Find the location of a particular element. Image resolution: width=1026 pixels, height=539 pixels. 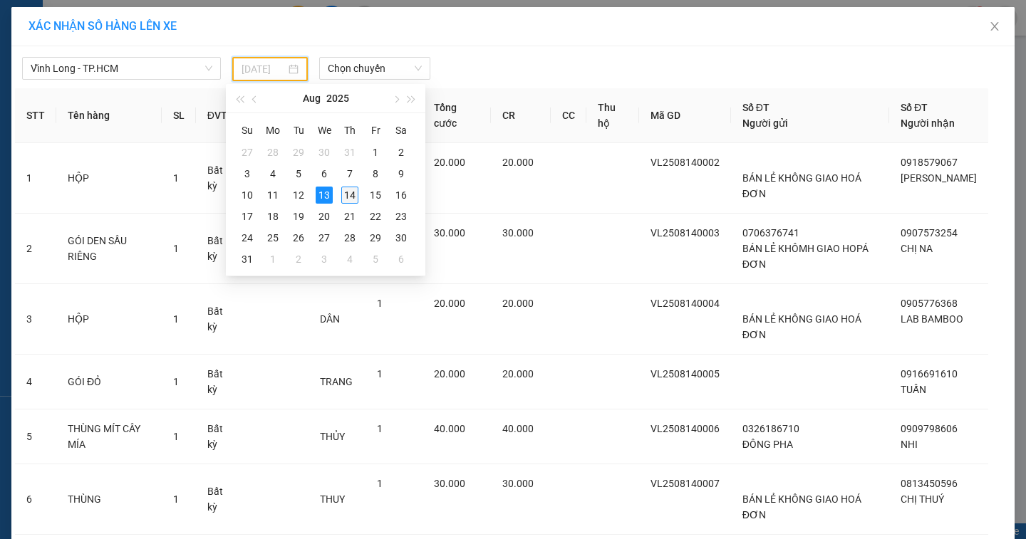

div: 16 is located at coordinates (401, 195).